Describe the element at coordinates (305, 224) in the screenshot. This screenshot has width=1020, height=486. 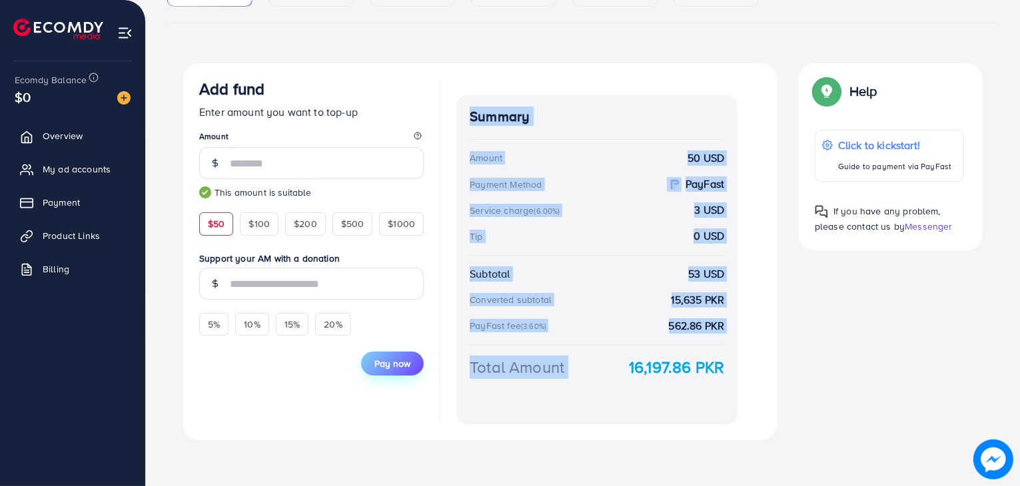
I see `span: $200` at that location.